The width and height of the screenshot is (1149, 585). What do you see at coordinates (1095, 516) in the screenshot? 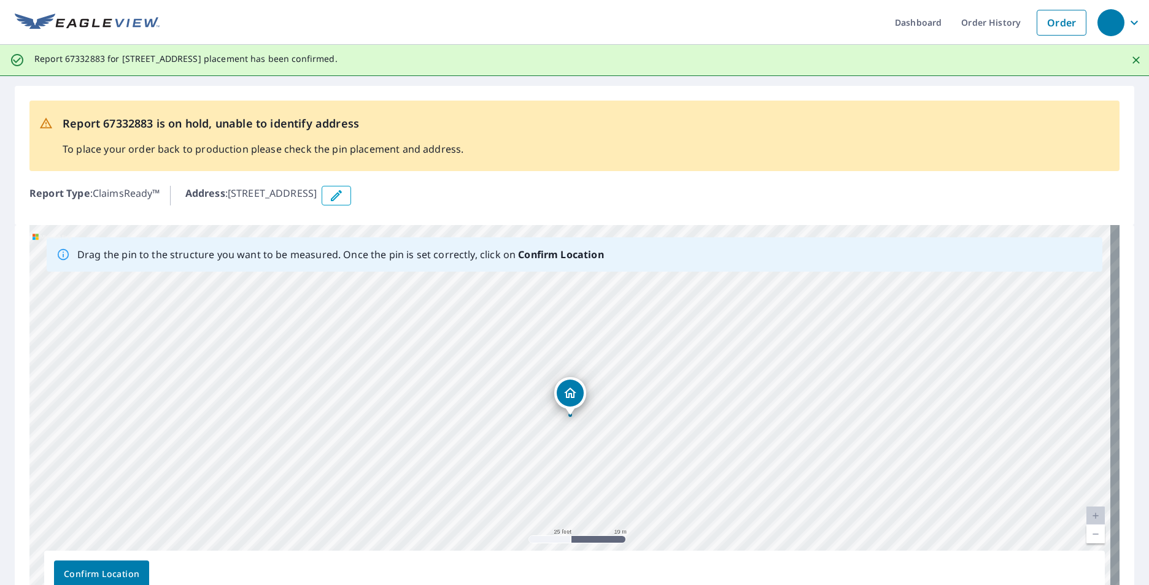
I see `a: Current Level 20, Zoom In Disabled` at bounding box center [1095, 516].